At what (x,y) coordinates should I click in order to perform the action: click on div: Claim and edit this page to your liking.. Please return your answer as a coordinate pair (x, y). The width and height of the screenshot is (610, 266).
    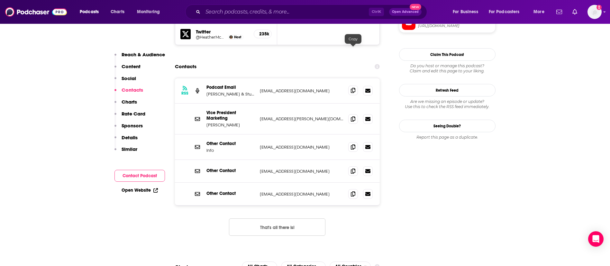
    Looking at the image, I should click on (447, 68).